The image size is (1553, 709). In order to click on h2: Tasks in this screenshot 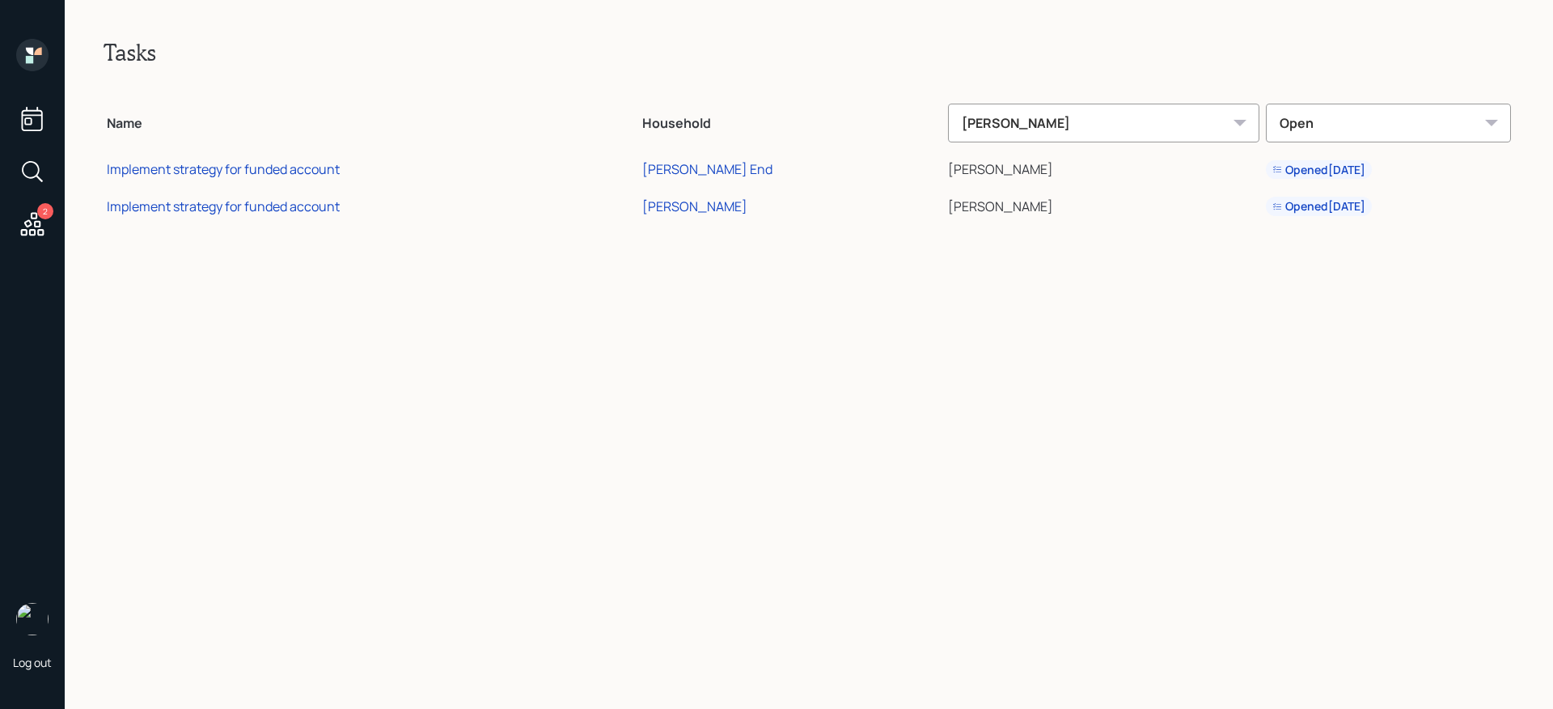, I will do `click(809, 53)`.